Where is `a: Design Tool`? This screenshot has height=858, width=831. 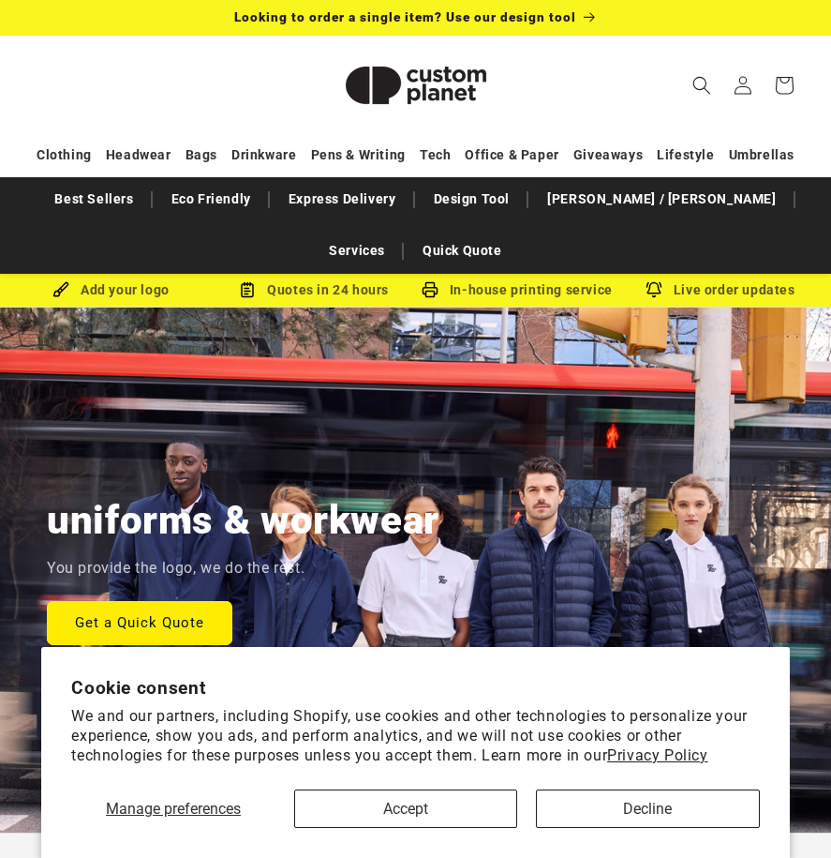 a: Design Tool is located at coordinates (472, 199).